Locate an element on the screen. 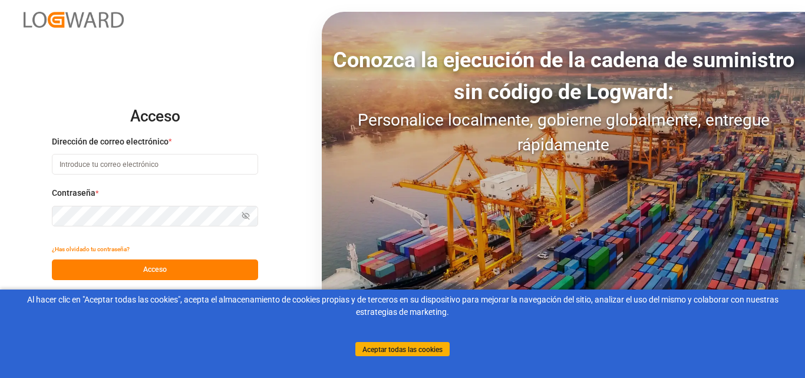 The image size is (805, 378). button: Acceso is located at coordinates (155, 269).